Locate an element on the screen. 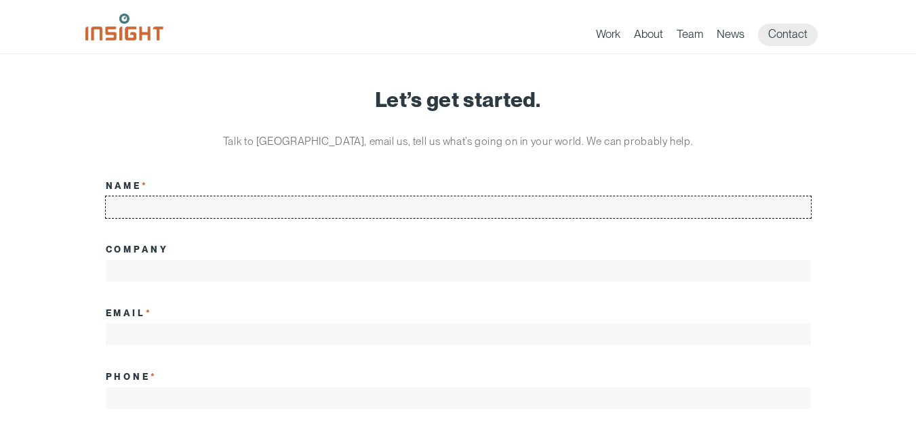  label: Phone is located at coordinates (131, 377).